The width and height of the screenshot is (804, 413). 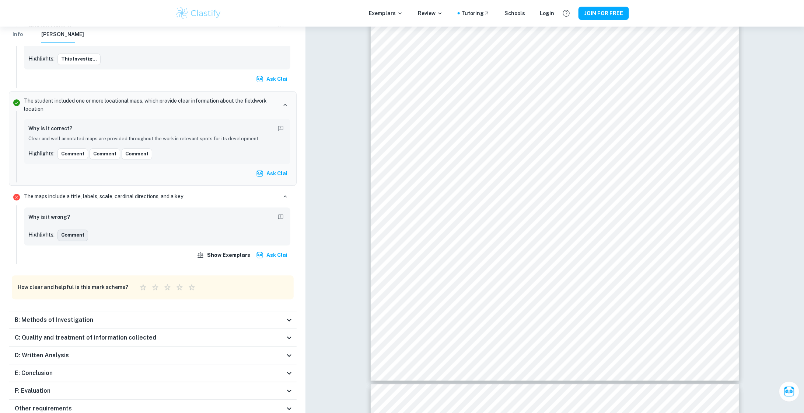 I want to click on h6: E: Conclusion, so click(x=34, y=373).